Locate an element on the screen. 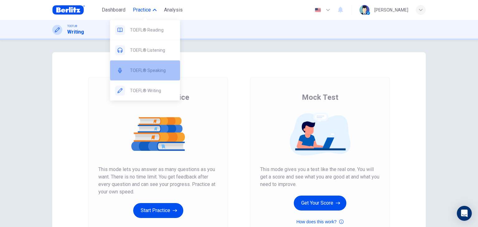 The height and width of the screenshot is (227, 478). div: TOEFL® Speaking is located at coordinates (145, 70).